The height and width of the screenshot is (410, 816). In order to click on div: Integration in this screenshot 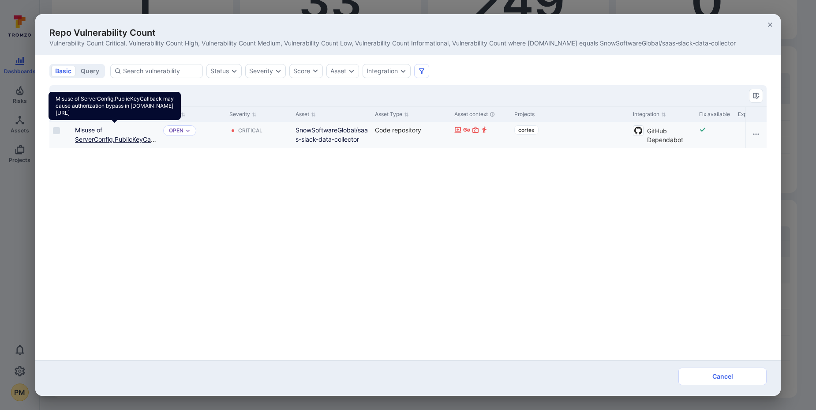, I will do `click(382, 71)`.